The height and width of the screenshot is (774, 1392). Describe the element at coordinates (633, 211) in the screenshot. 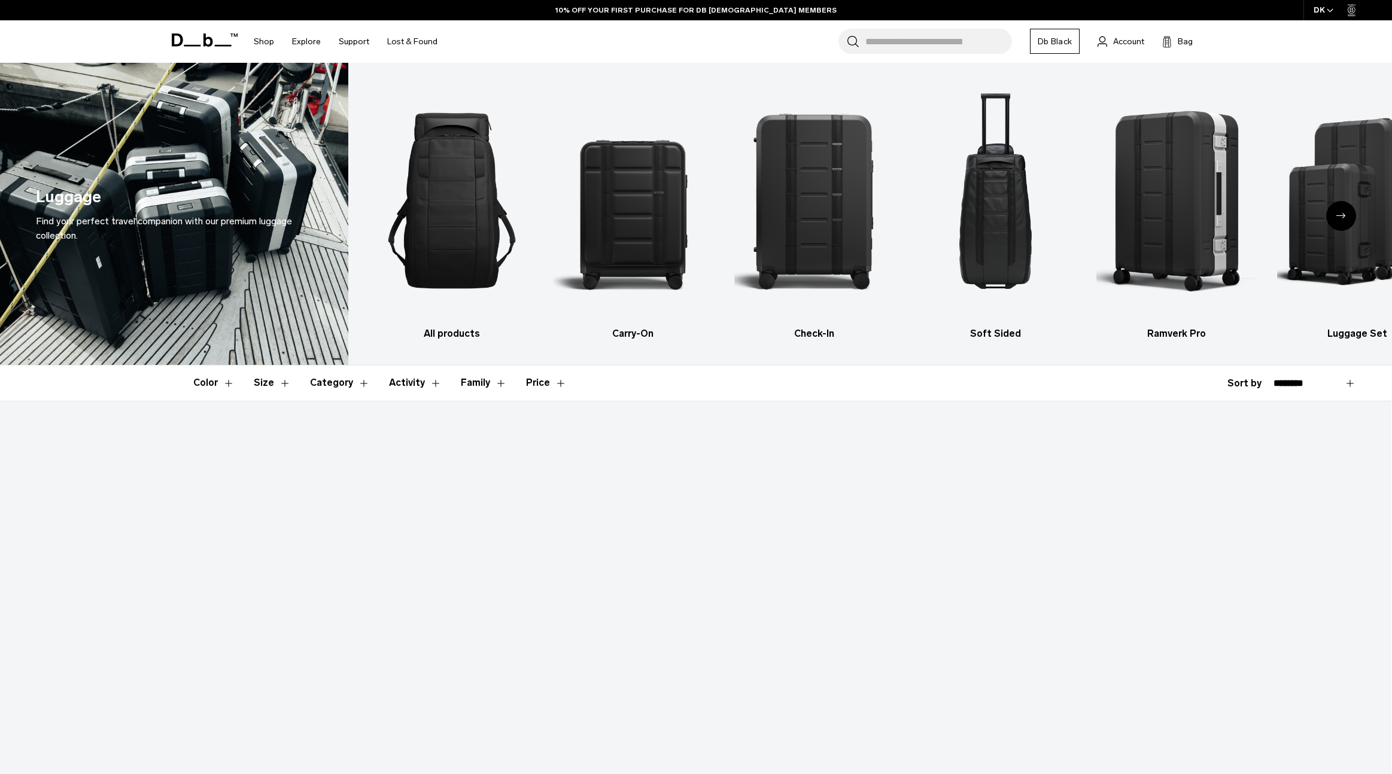

I see `a: Db Carry-On` at that location.